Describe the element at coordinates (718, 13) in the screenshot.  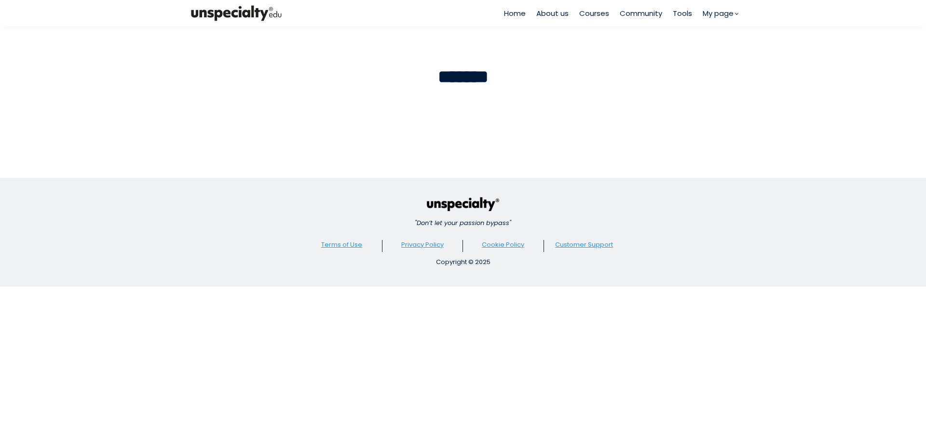
I see `span: My page` at that location.